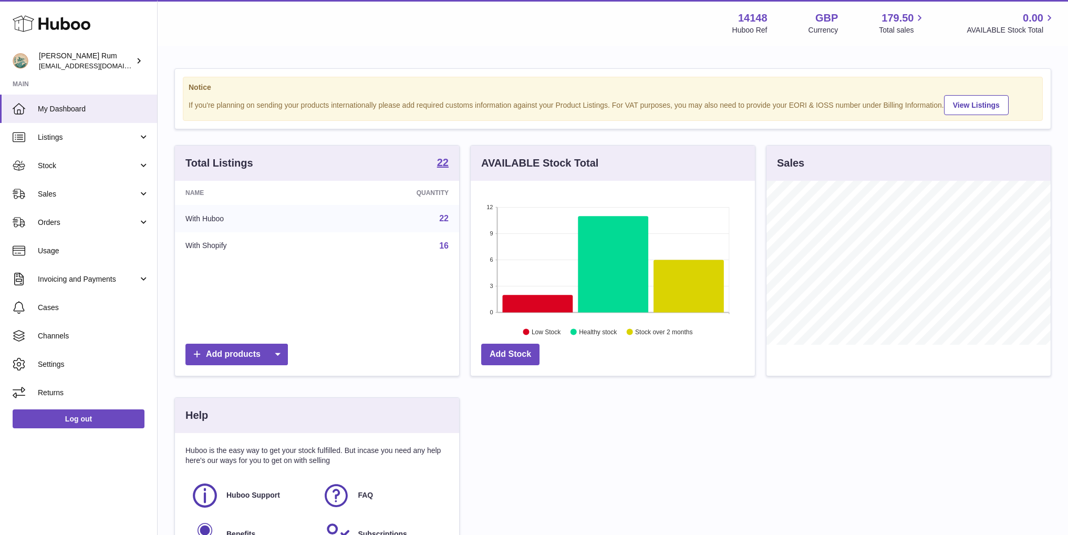 The width and height of the screenshot is (1068, 535). Describe the element at coordinates (598, 332) in the screenshot. I see `text: Healthy stock` at that location.